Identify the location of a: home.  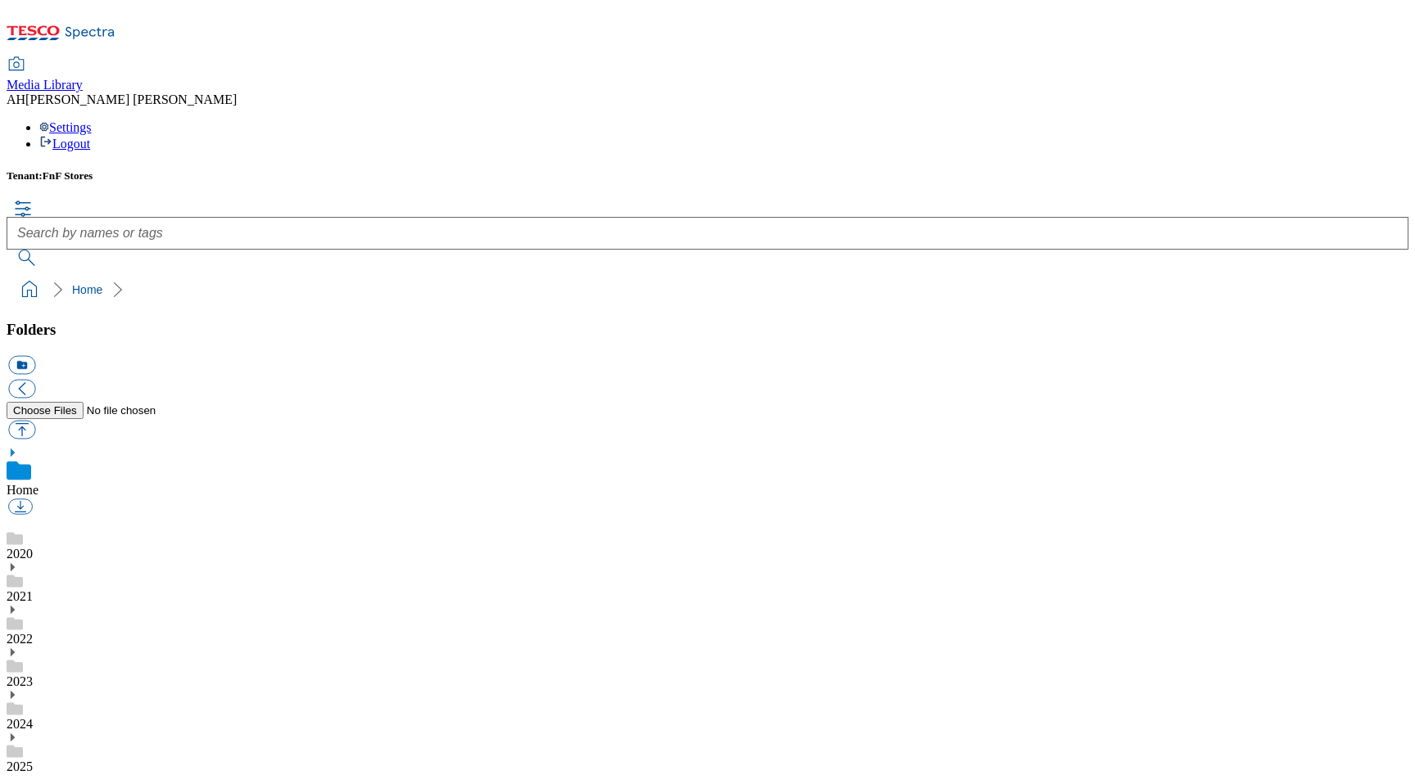
(29, 290).